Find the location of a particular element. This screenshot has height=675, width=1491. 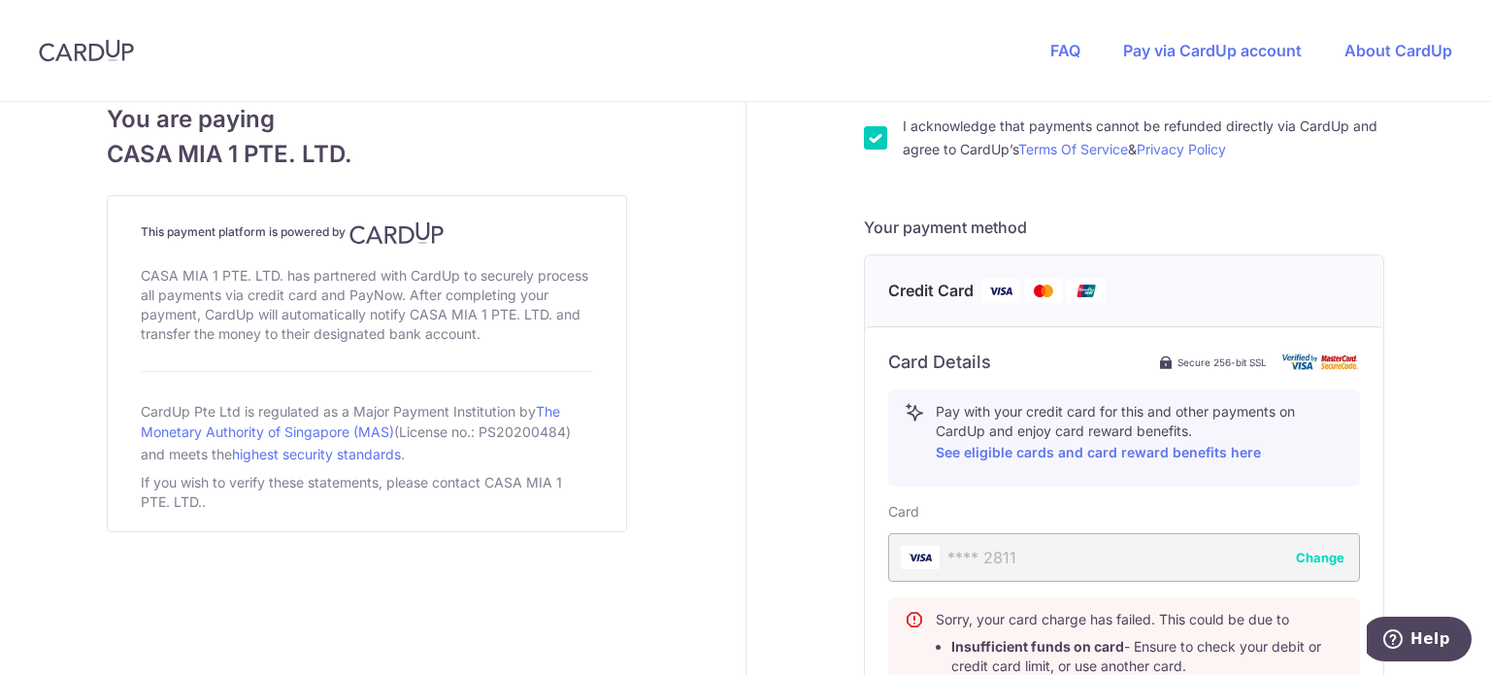

img: Visa is located at coordinates (1001, 290).